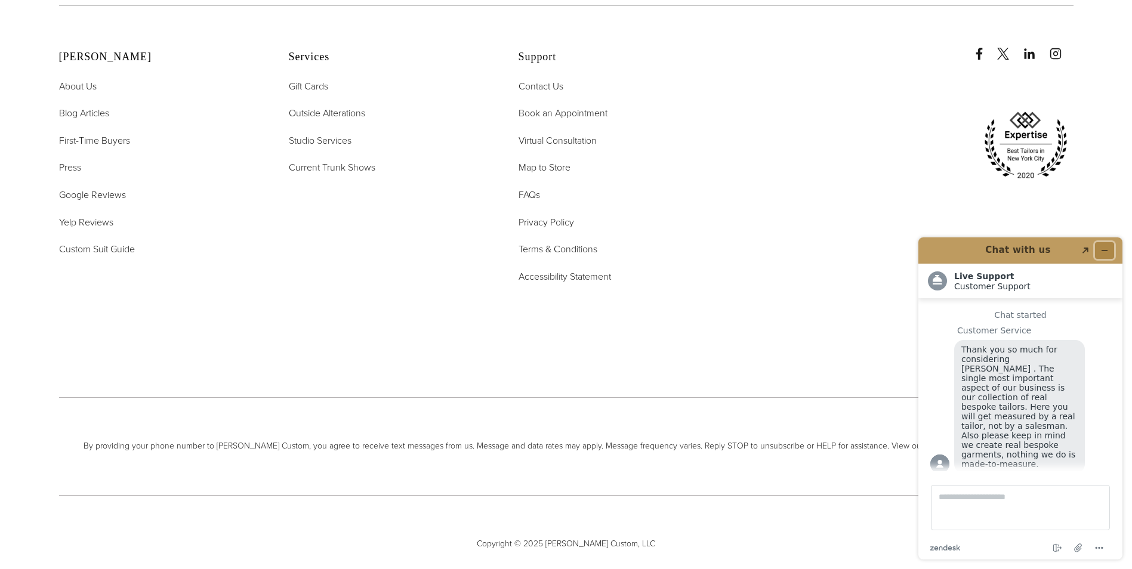  Describe the element at coordinates (149, 320) in the screenshot. I see `button: End chat` at that location.